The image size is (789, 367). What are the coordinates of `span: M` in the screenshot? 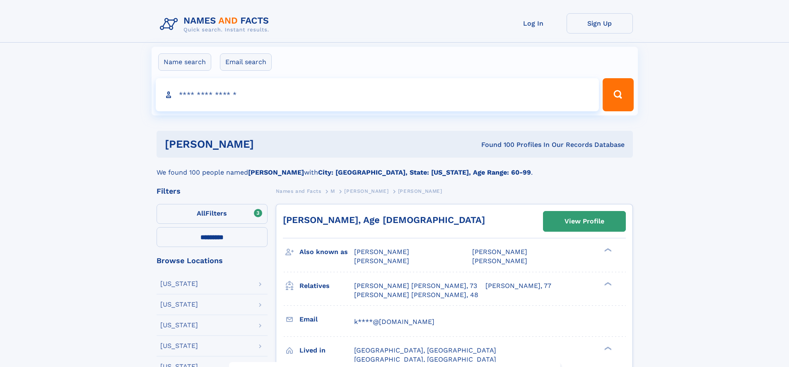 It's located at (333, 191).